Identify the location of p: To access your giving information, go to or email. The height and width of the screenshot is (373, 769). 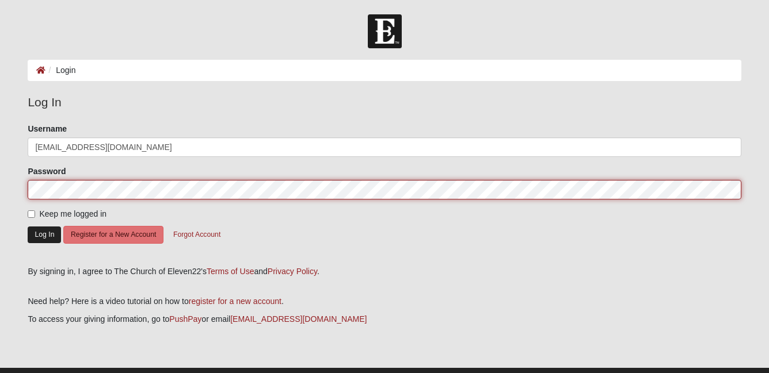
(384, 319).